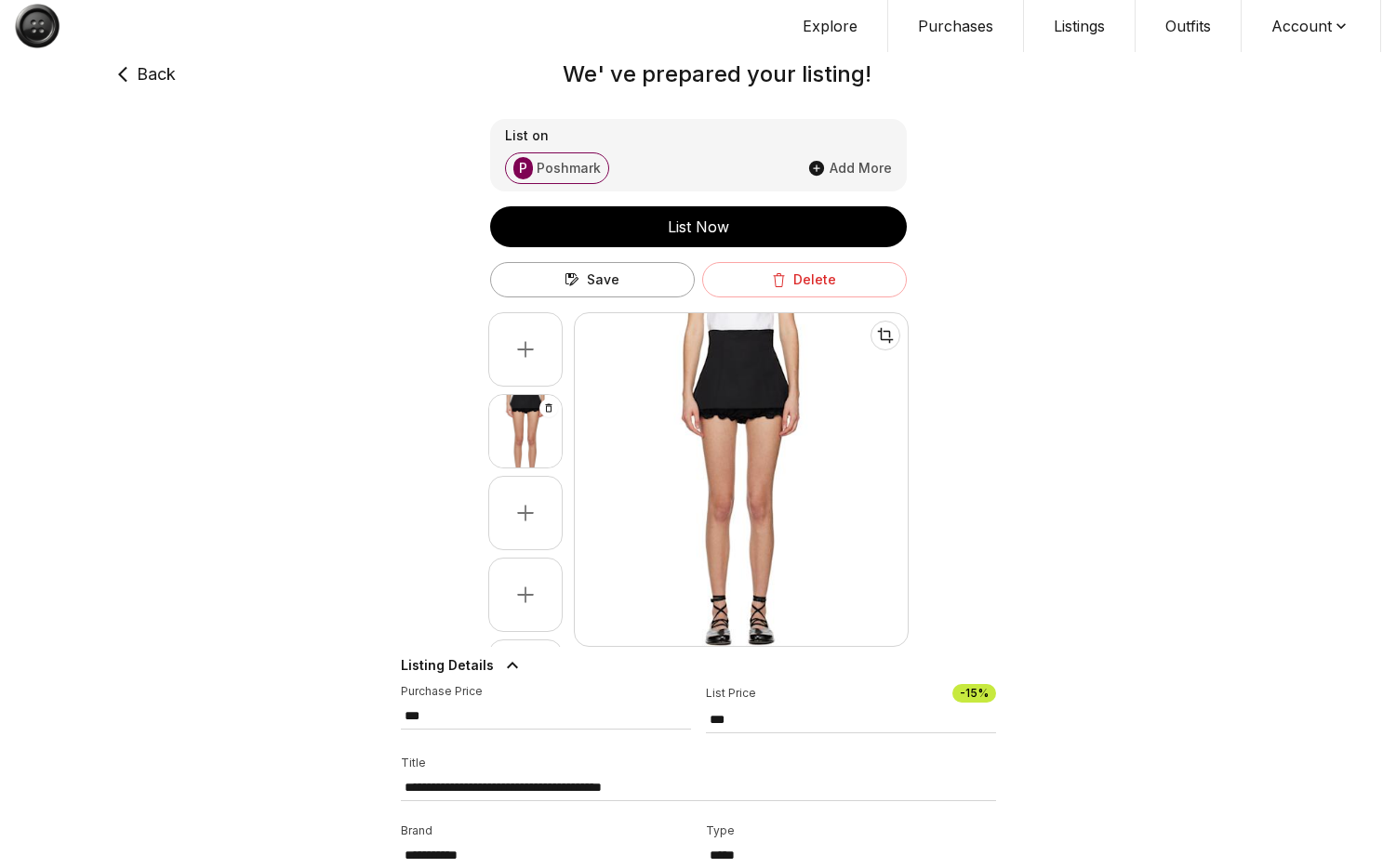  Describe the element at coordinates (523, 168) in the screenshot. I see `span: P` at that location.